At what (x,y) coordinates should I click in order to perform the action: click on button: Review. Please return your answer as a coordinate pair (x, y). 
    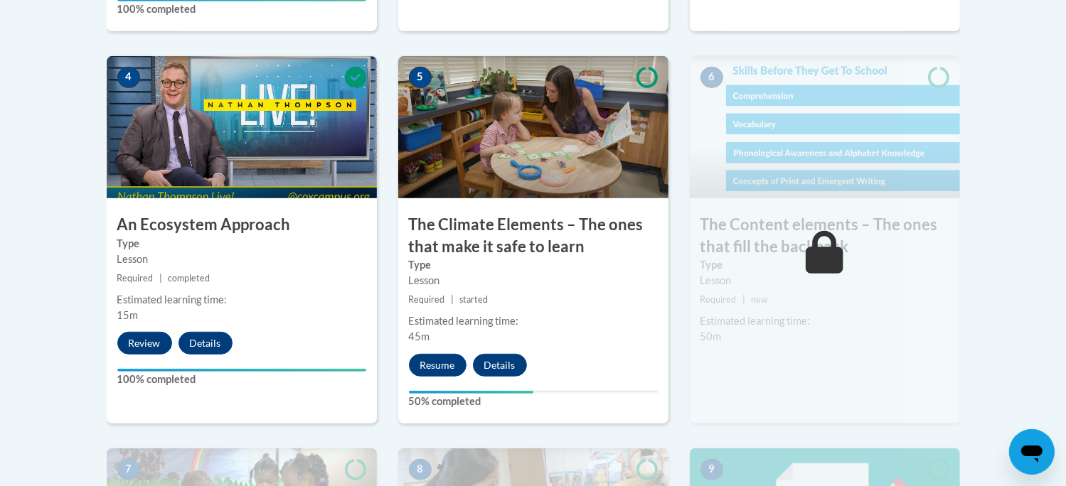
    Looking at the image, I should click on (144, 344).